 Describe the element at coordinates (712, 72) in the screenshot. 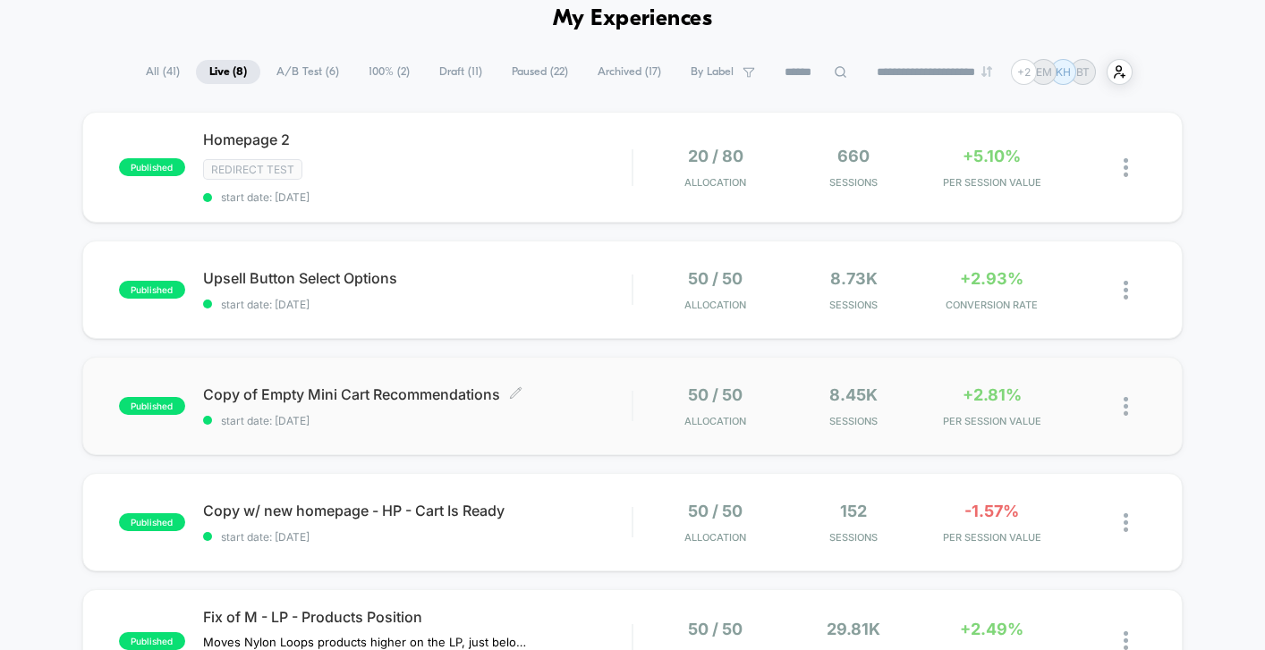

I see `span: By Label` at that location.